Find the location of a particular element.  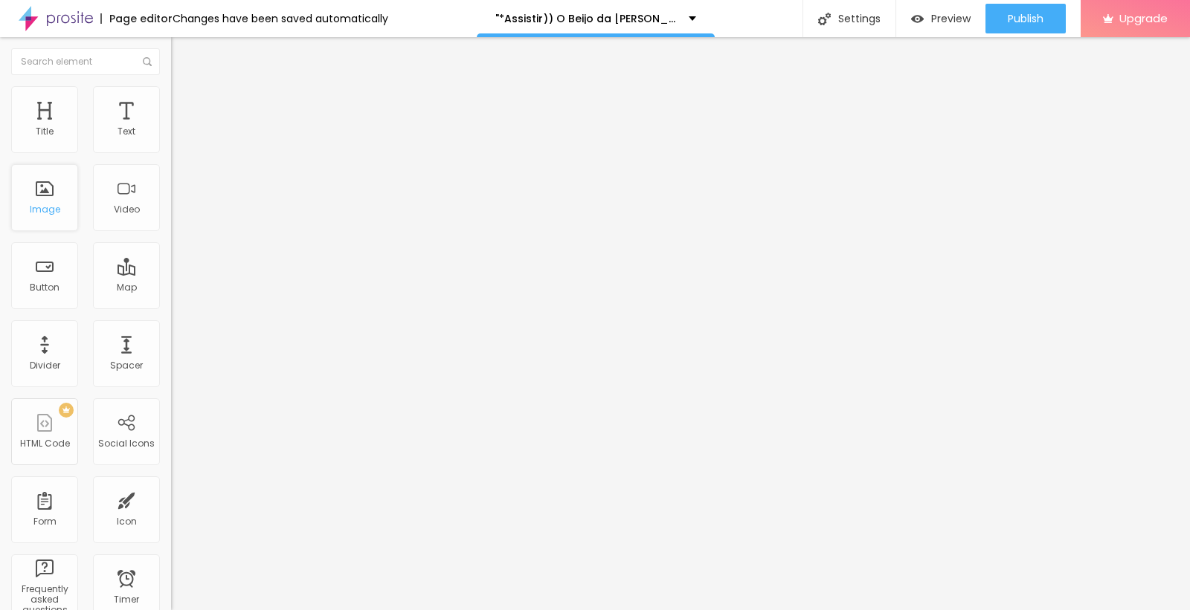

div: Form is located at coordinates (45, 522).